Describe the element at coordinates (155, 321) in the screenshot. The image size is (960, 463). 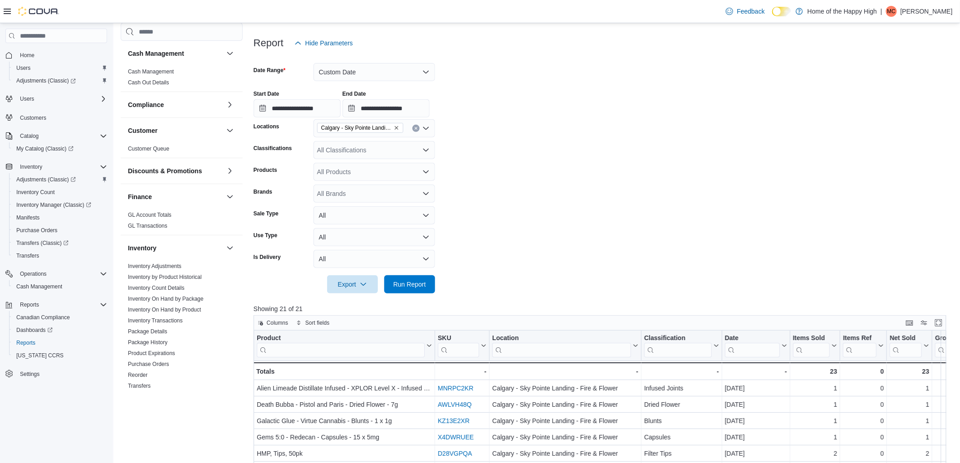
I see `a: Inventory Transactions` at that location.